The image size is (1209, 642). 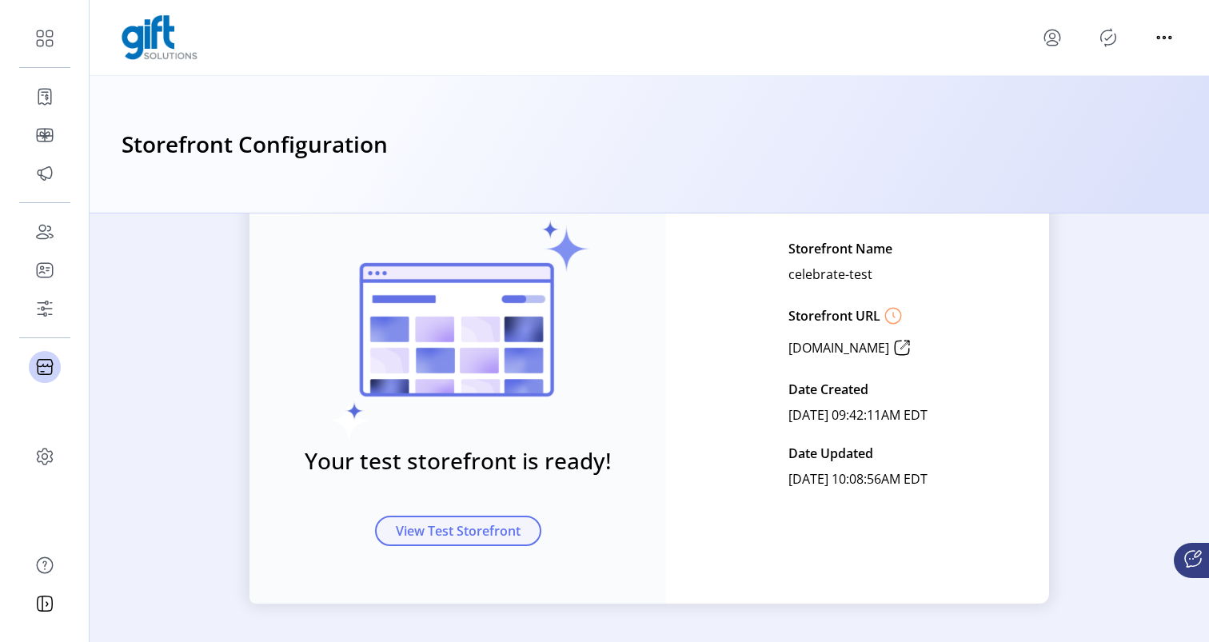 I want to click on p: Date Created, so click(x=828, y=389).